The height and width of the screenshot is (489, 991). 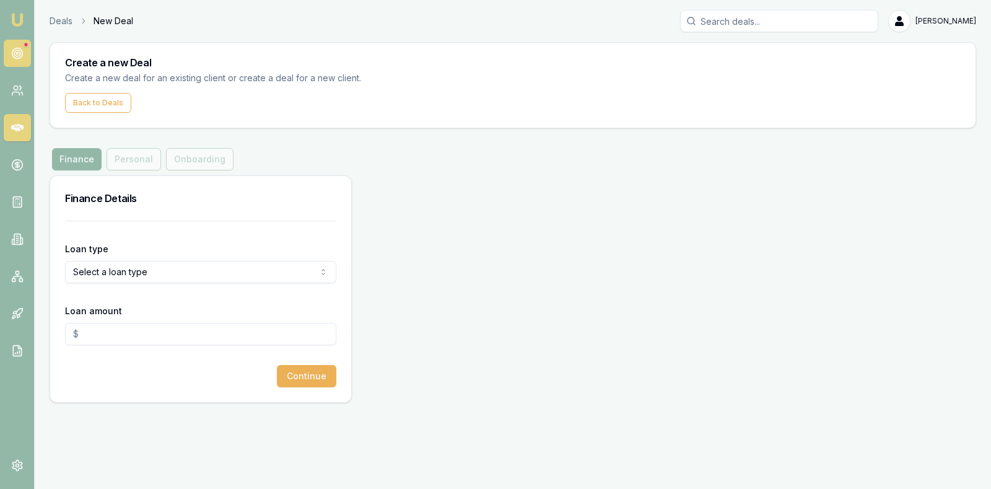 What do you see at coordinates (224, 78) in the screenshot?
I see `p: Create a new deal for an existing client or create a deal for a new client.` at bounding box center [224, 78].